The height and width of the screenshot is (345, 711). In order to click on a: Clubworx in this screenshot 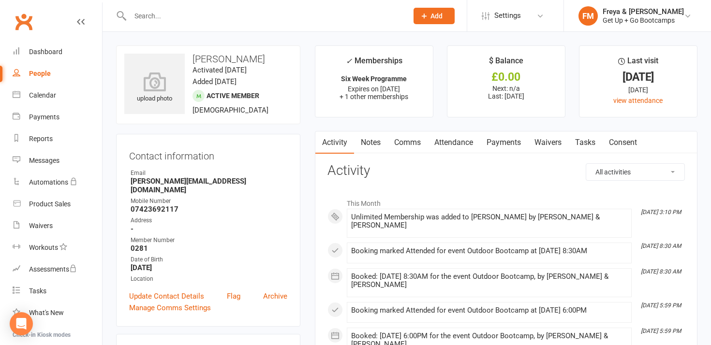, I will do `click(24, 22)`.